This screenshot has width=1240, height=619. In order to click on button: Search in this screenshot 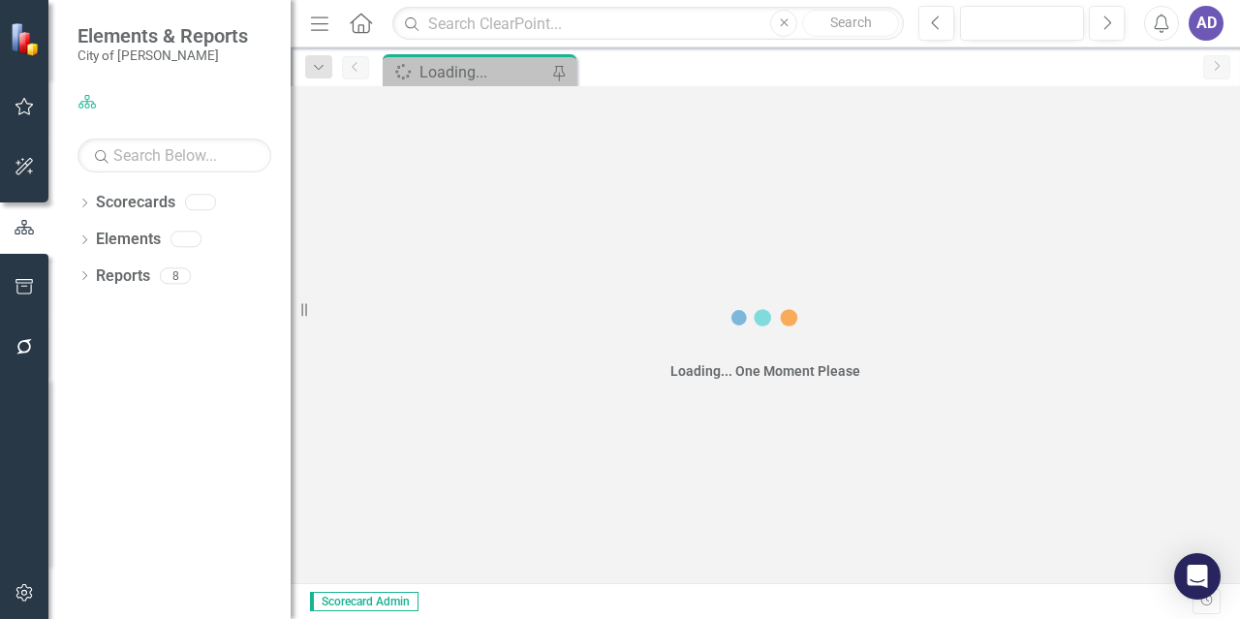, I will do `click(851, 23)`.